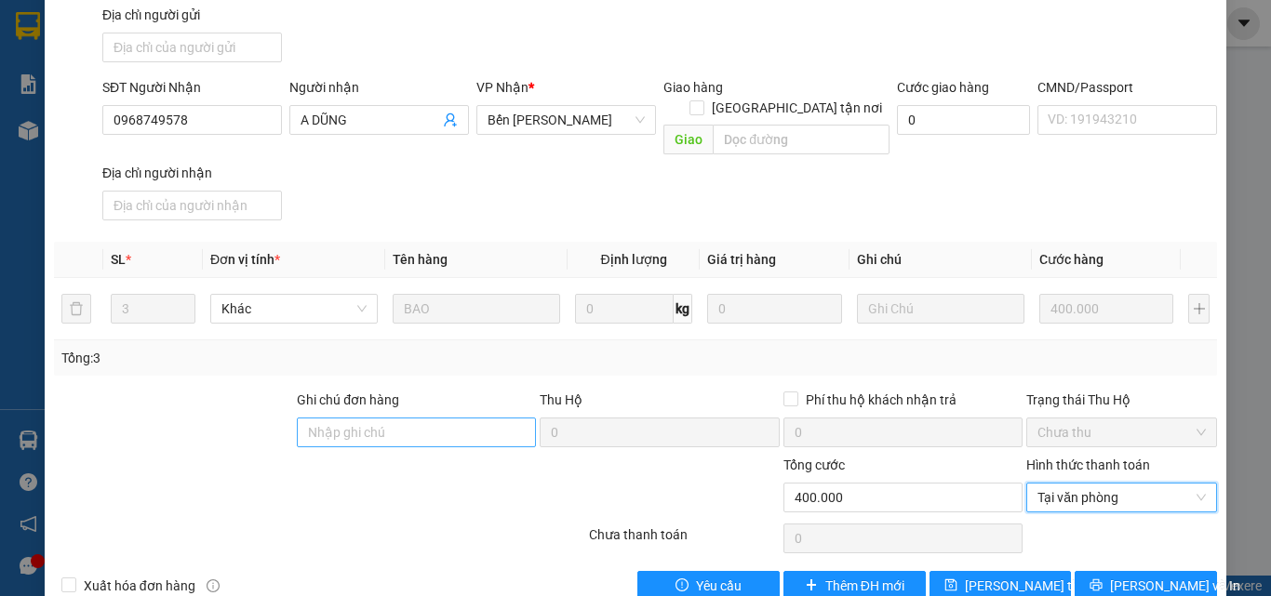 Image resolution: width=1271 pixels, height=596 pixels. What do you see at coordinates (192, 173) in the screenshot?
I see `div: Địa chỉ người nhận` at bounding box center [192, 173].